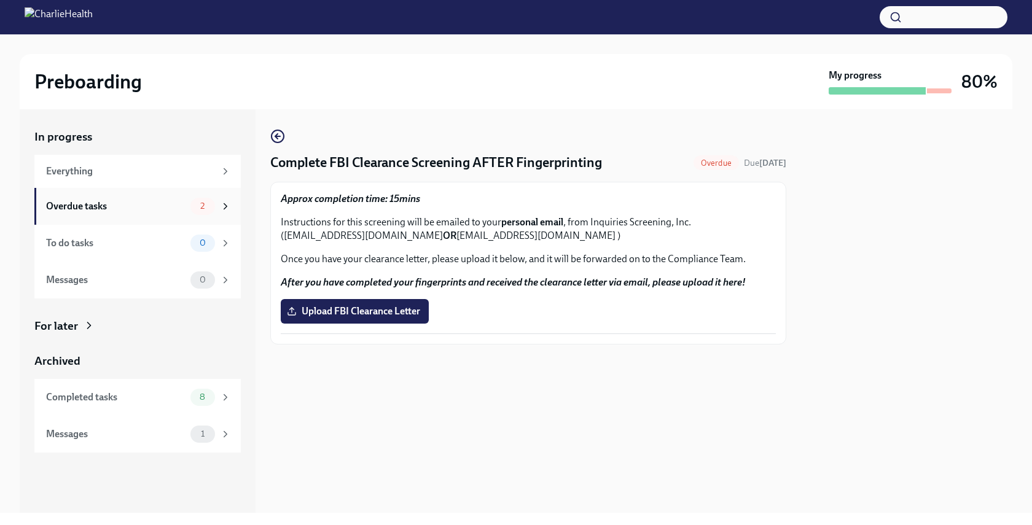 The height and width of the screenshot is (525, 1032). What do you see at coordinates (58, 17) in the screenshot?
I see `img: CharlieHealth` at bounding box center [58, 17].